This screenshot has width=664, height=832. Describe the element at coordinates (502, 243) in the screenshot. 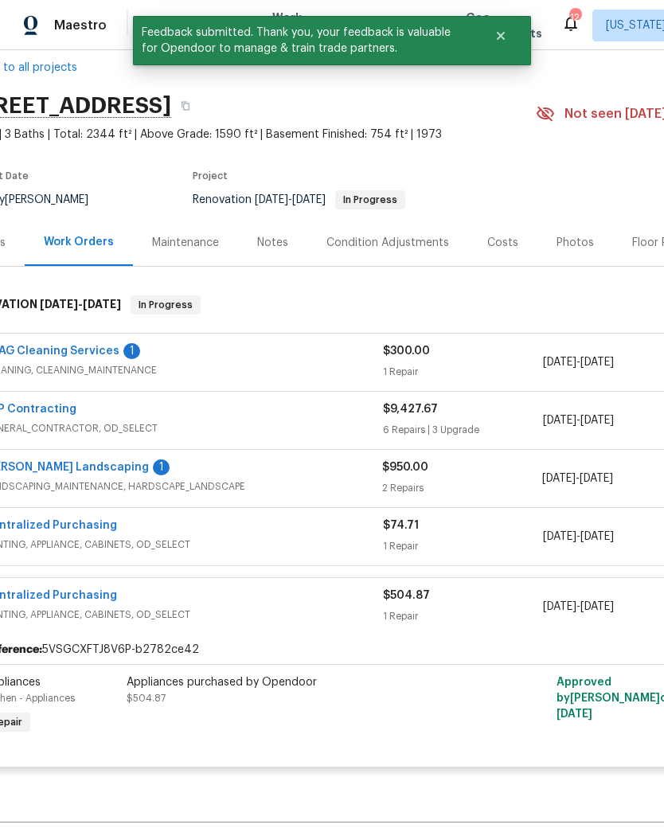

I see `div: Costs` at that location.